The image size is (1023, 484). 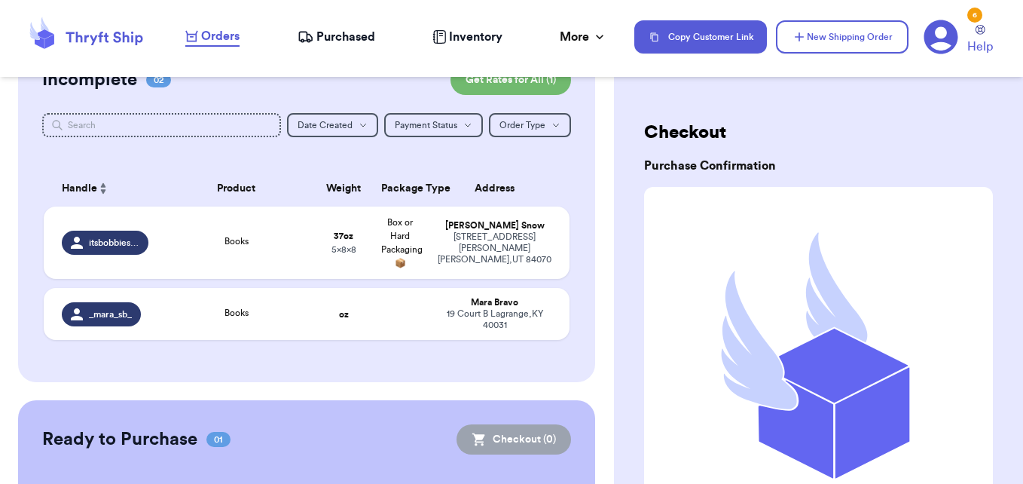 What do you see at coordinates (514, 439) in the screenshot?
I see `button: Checkout (0)` at bounding box center [514, 439].